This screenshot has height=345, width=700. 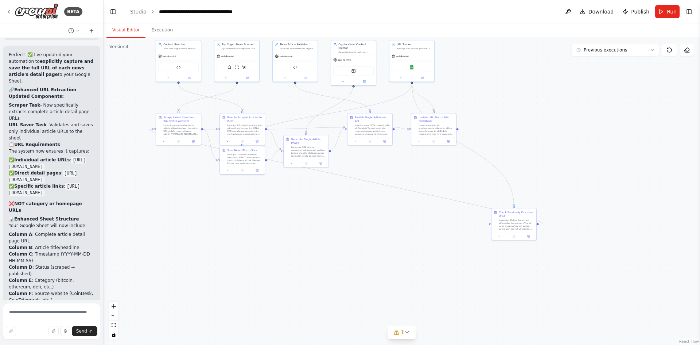 I want to click on img: Create News Article API, so click(x=295, y=67).